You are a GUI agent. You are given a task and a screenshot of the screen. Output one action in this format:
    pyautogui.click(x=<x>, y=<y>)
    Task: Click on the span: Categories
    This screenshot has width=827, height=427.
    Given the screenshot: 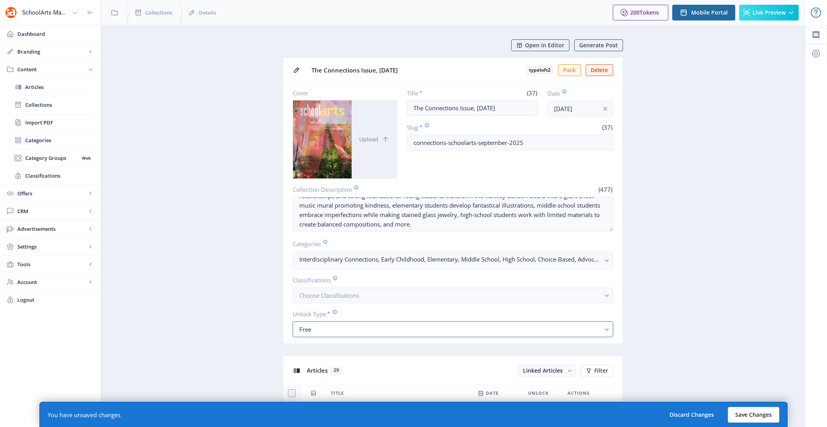 What is the action you would take?
    pyautogui.click(x=59, y=140)
    